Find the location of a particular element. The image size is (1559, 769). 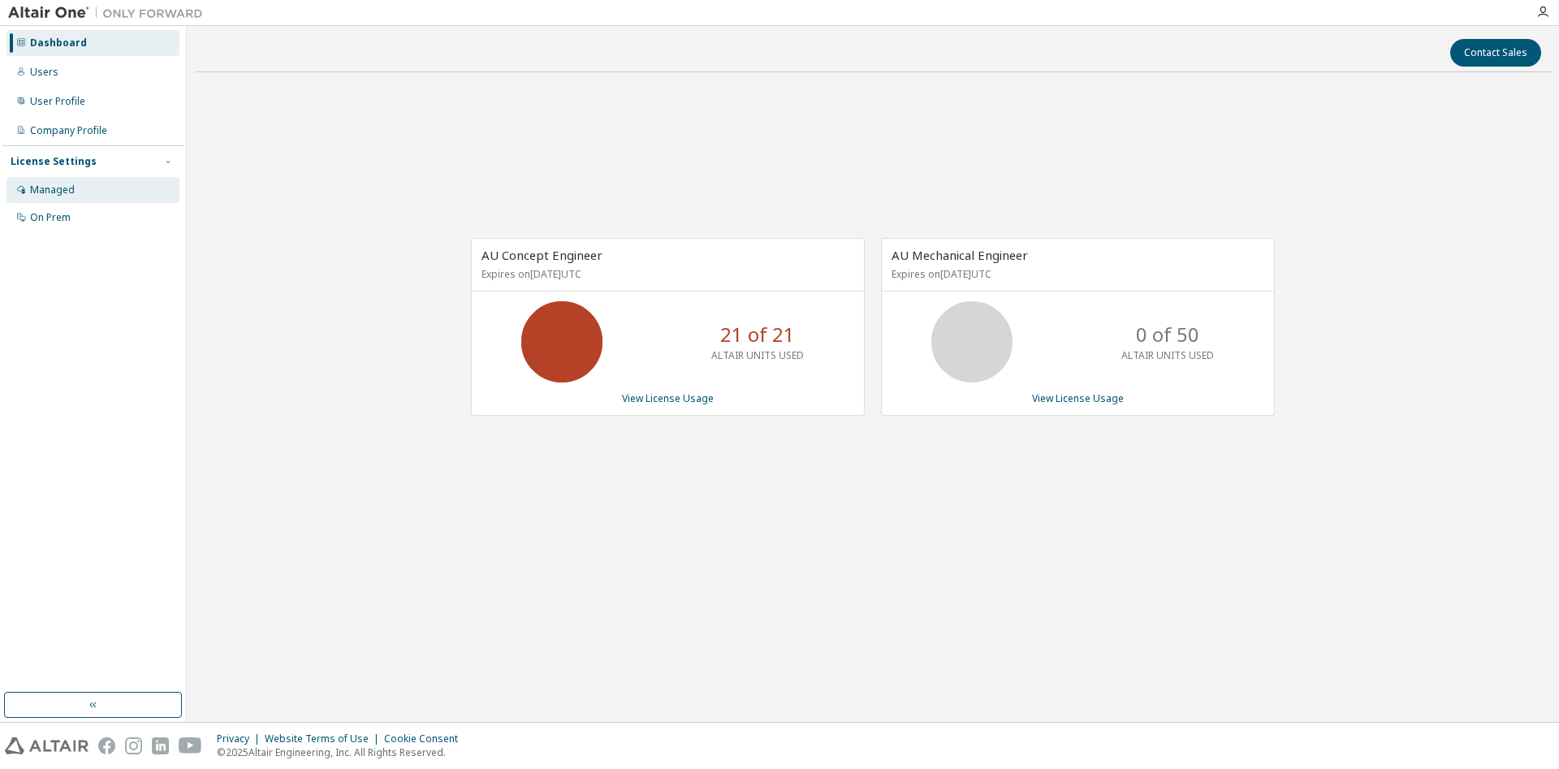

img: facebook.svg is located at coordinates (106, 745).